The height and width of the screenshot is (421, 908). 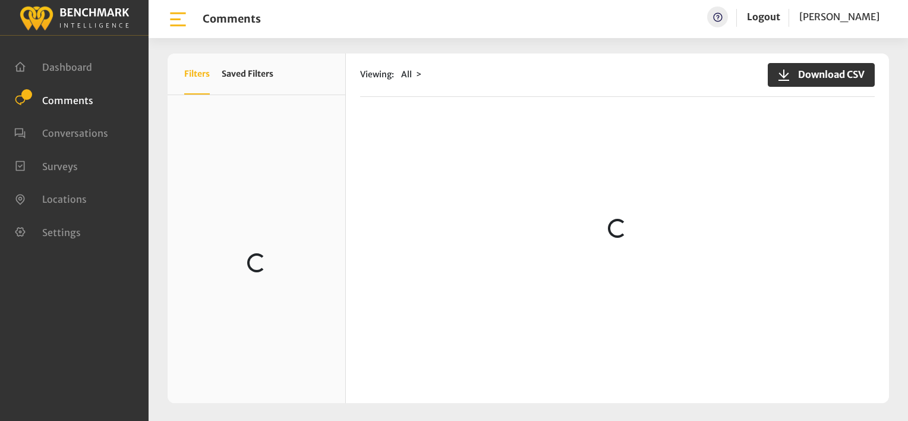 What do you see at coordinates (377, 74) in the screenshot?
I see `span: Viewing:` at bounding box center [377, 74].